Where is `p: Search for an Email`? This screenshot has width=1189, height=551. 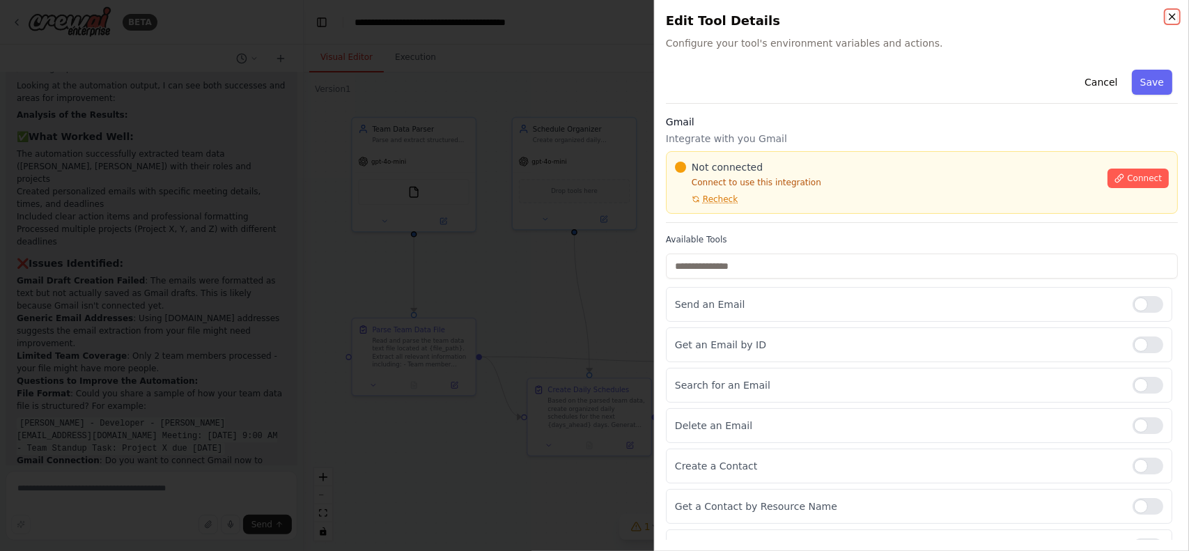 p: Search for an Email is located at coordinates (898, 385).